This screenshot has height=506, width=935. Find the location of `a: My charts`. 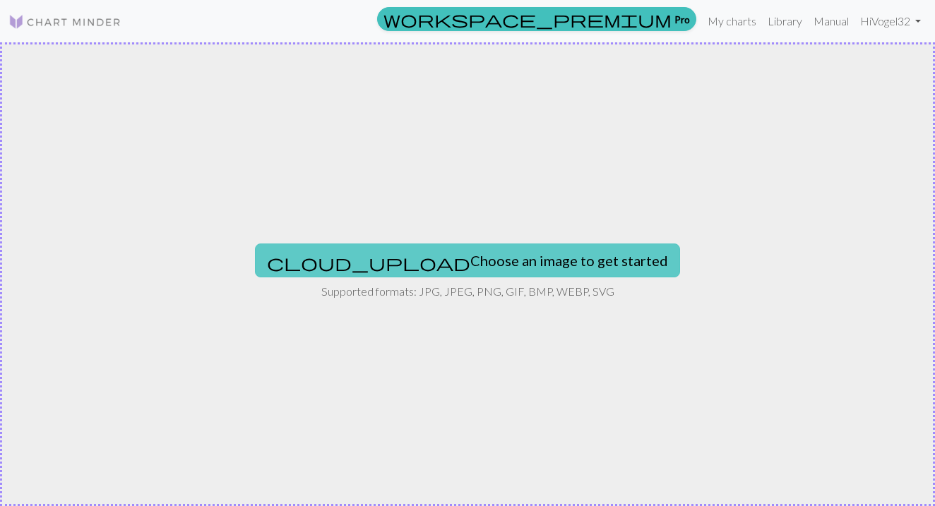

a: My charts is located at coordinates (732, 21).